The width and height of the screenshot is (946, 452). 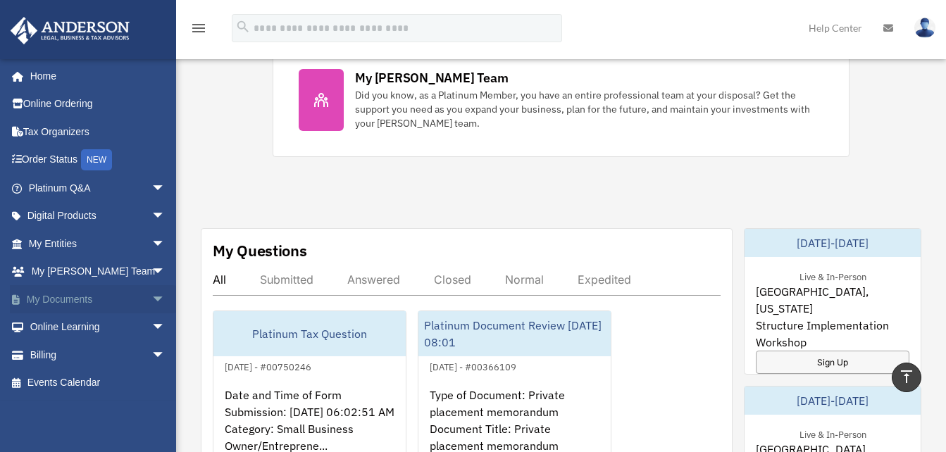 I want to click on div: Platinum Tax Question, so click(x=309, y=334).